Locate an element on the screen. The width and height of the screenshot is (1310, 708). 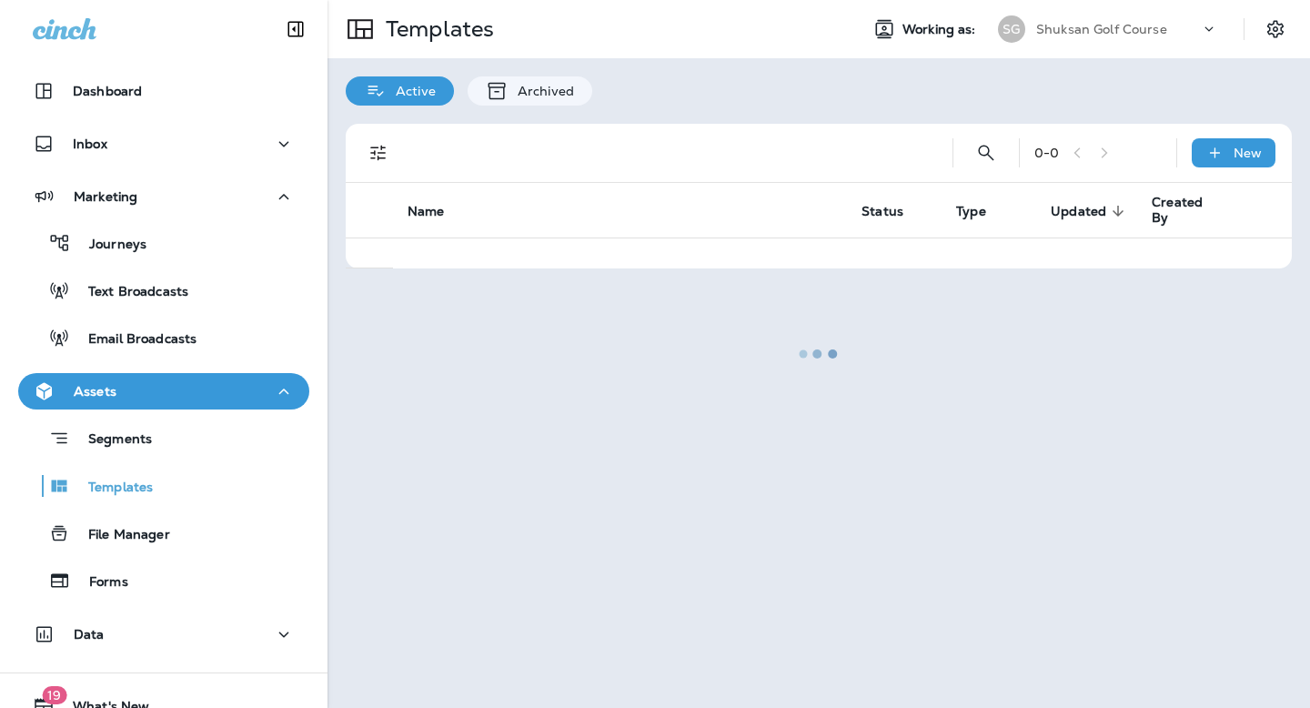
button: Email Broadcasts is located at coordinates (164, 337).